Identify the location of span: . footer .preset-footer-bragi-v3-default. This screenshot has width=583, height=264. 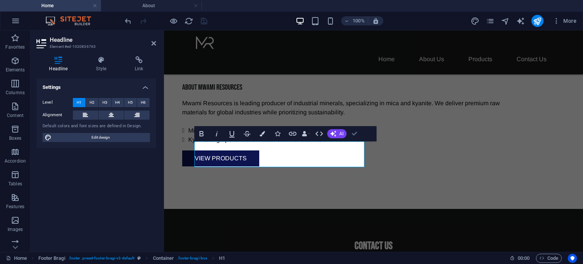
(101, 258).